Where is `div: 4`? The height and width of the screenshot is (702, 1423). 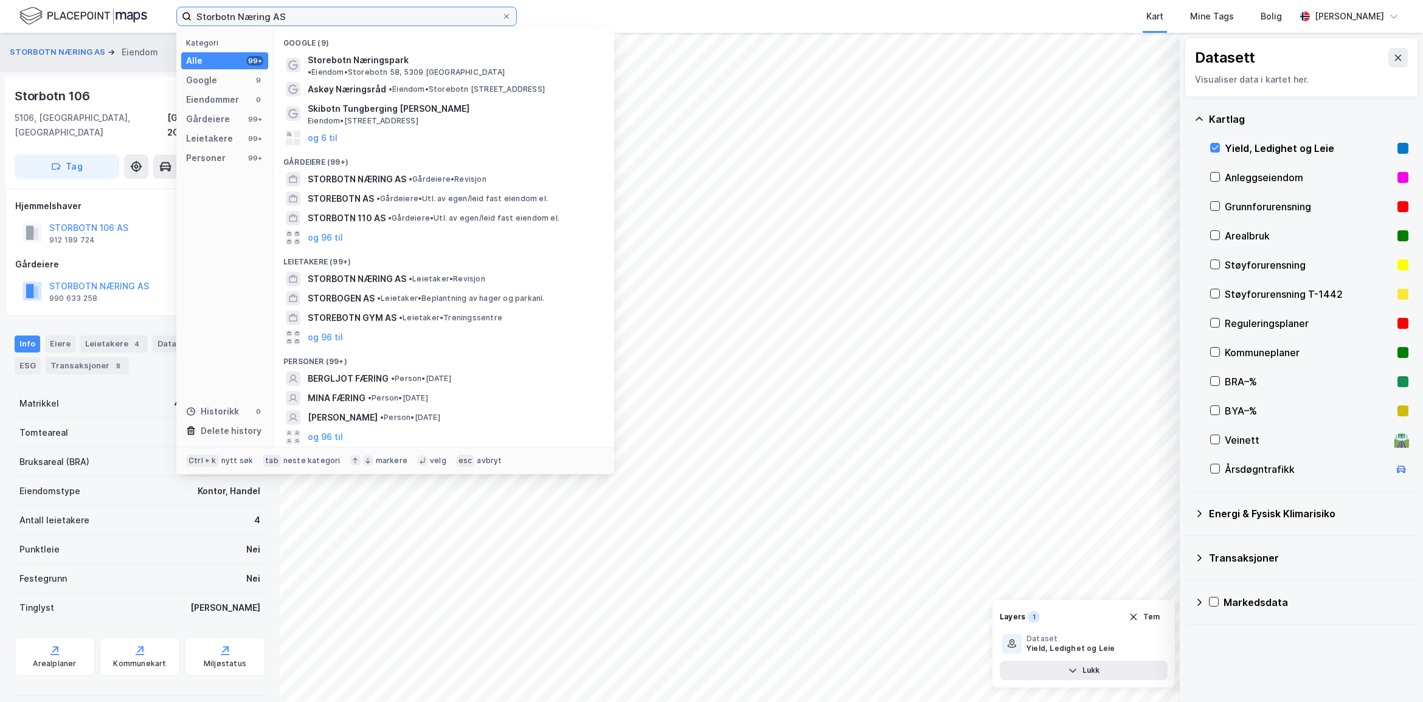 div: 4 is located at coordinates (137, 344).